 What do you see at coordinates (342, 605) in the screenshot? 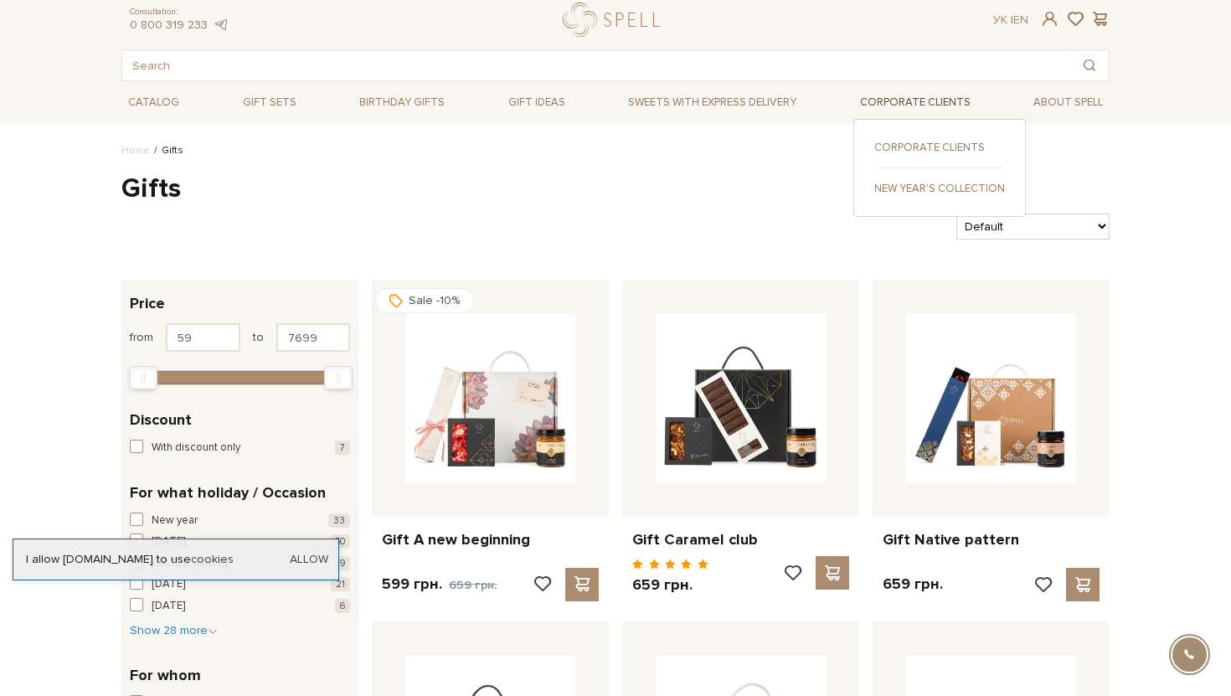
I see `span: 6` at bounding box center [342, 605].